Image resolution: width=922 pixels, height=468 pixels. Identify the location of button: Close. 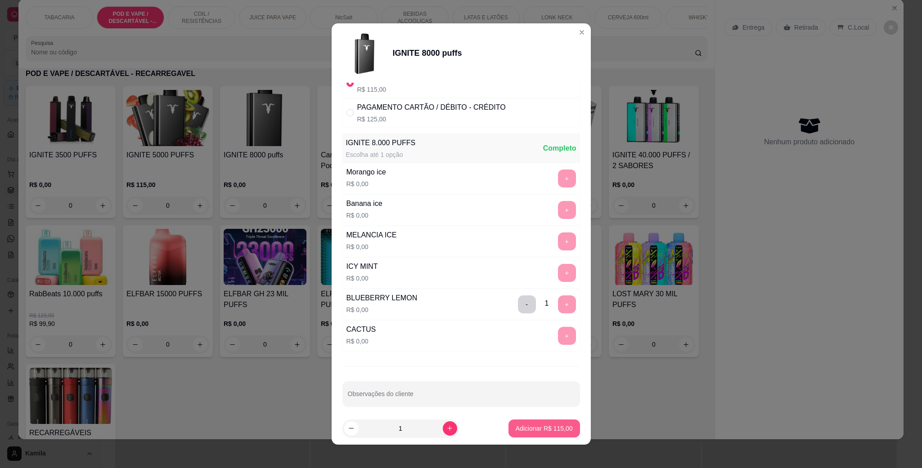
(582, 32).